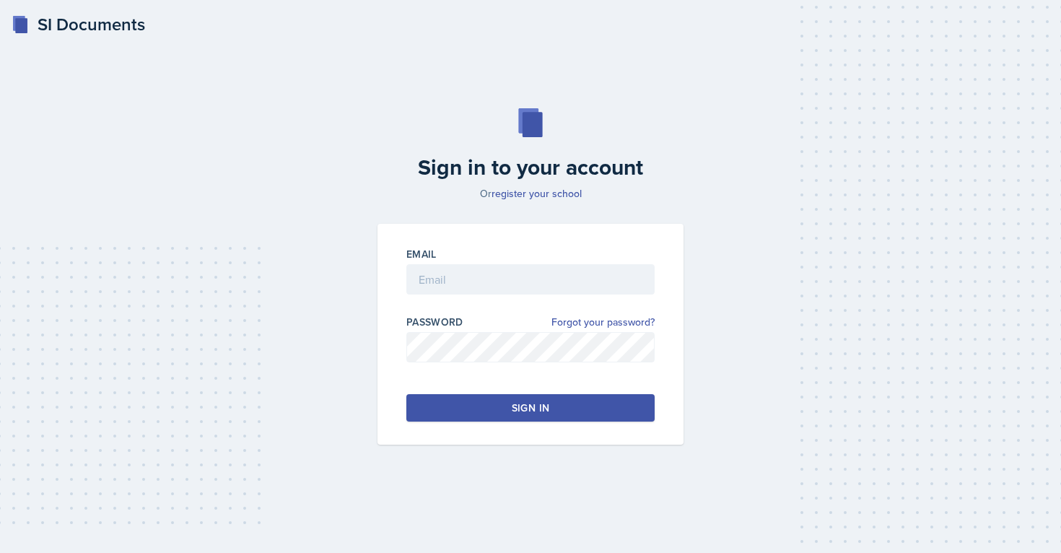 This screenshot has width=1061, height=553. Describe the element at coordinates (78, 25) in the screenshot. I see `a: SI Documents` at that location.